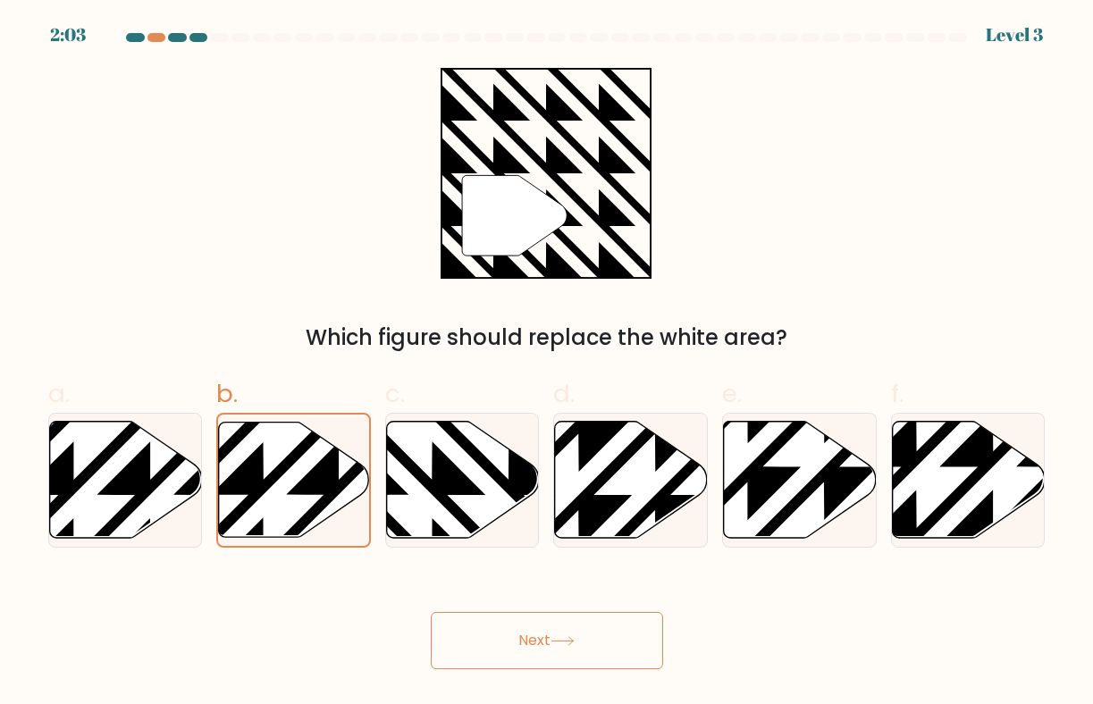 This screenshot has height=704, width=1093. I want to click on div: Level 3, so click(1014, 35).